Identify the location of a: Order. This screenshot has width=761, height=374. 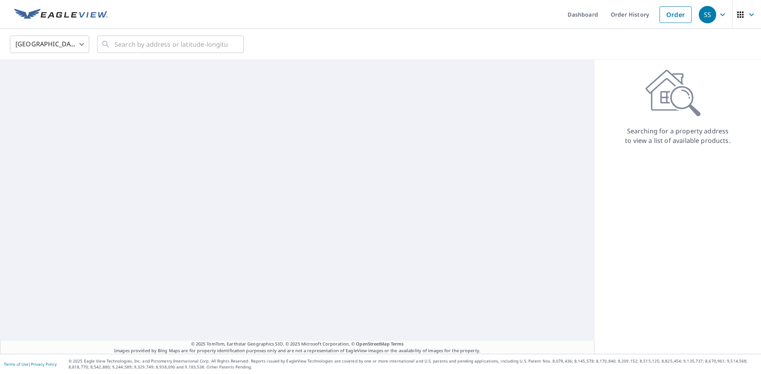
(675, 15).